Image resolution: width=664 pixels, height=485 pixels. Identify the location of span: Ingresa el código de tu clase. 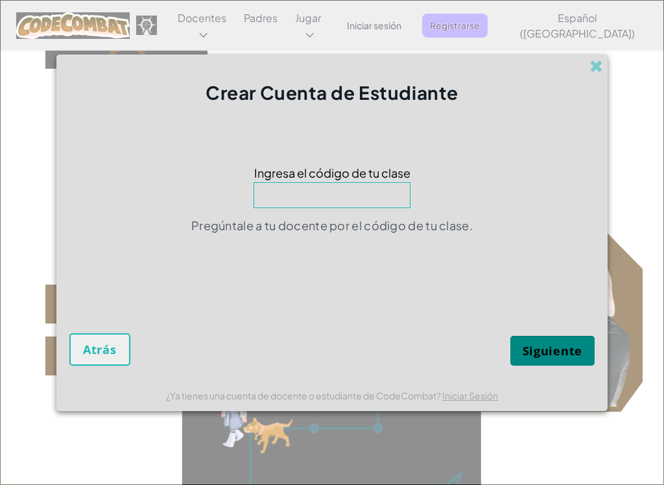
(332, 172).